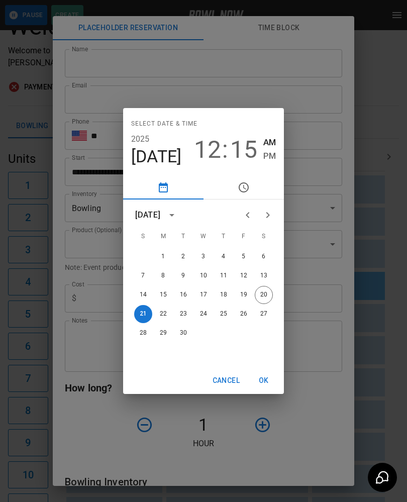  Describe the element at coordinates (143, 314) in the screenshot. I see `button: 21` at that location.